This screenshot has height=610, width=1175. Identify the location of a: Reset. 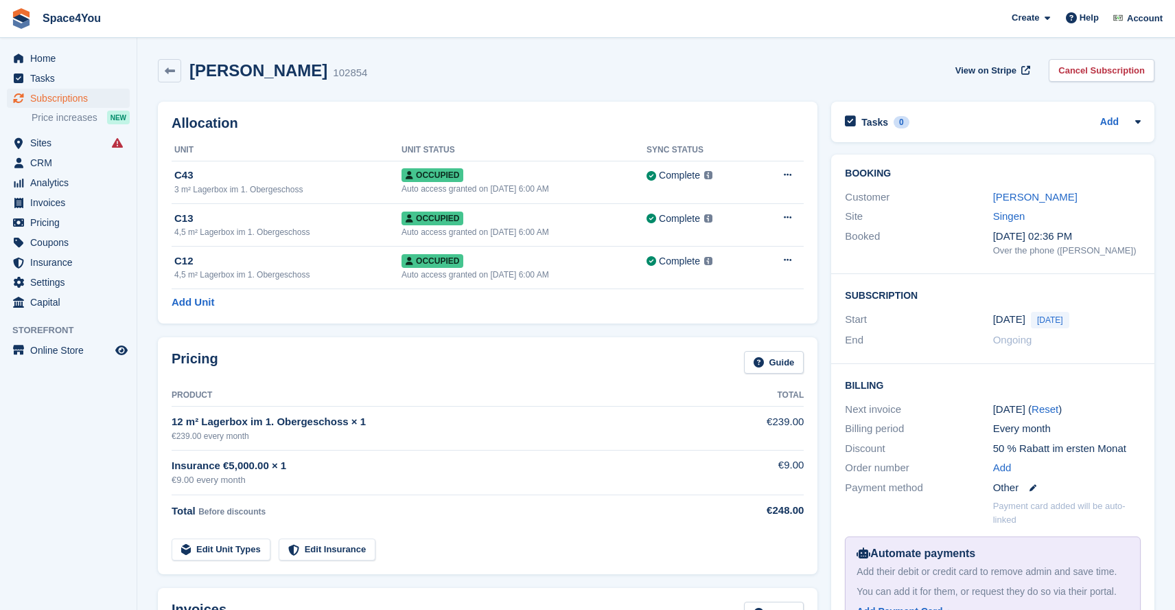
(1045, 408).